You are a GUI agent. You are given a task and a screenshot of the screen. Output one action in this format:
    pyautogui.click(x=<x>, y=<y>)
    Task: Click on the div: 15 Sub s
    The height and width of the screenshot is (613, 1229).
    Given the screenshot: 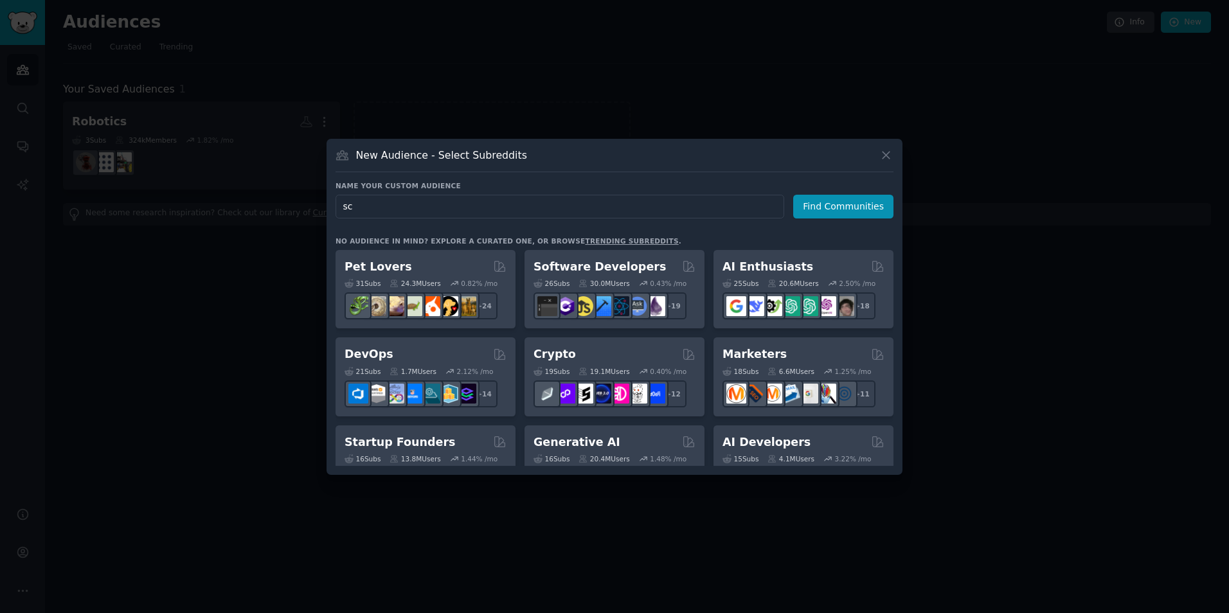 What is the action you would take?
    pyautogui.click(x=740, y=459)
    